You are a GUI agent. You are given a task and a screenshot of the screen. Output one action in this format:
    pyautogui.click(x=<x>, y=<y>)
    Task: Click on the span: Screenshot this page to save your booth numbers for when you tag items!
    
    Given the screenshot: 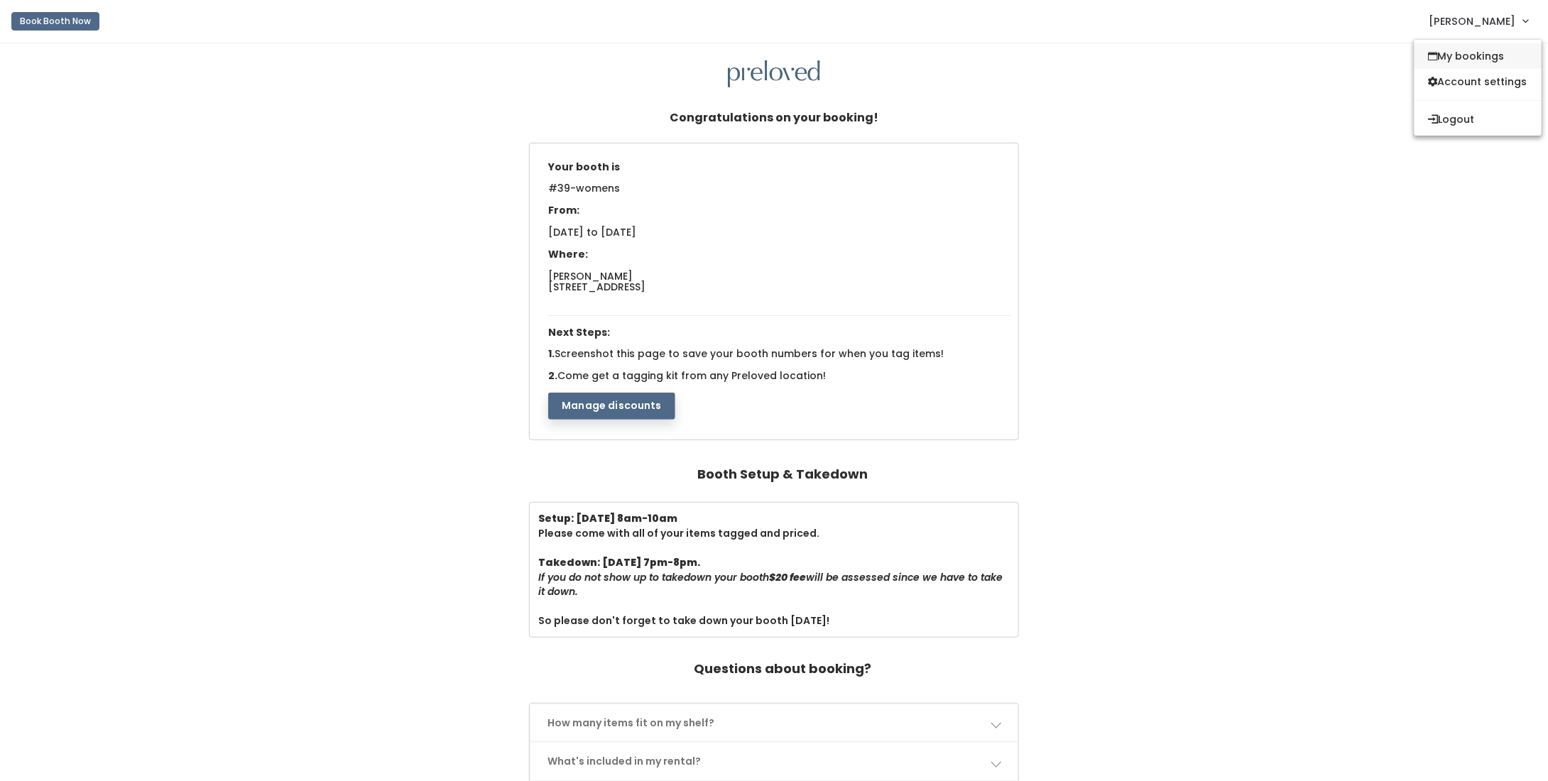 What is the action you would take?
    pyautogui.click(x=749, y=354)
    